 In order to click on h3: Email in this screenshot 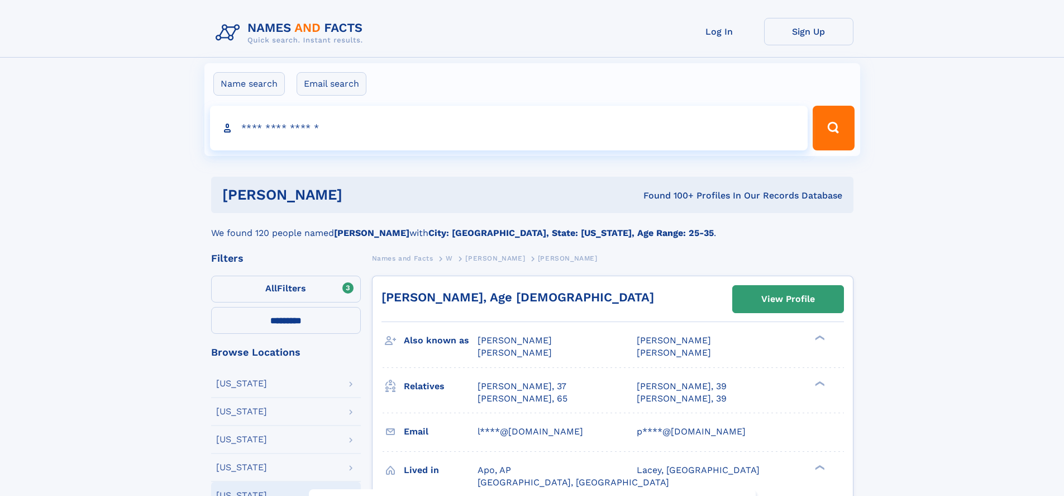, I will do `click(441, 431)`.